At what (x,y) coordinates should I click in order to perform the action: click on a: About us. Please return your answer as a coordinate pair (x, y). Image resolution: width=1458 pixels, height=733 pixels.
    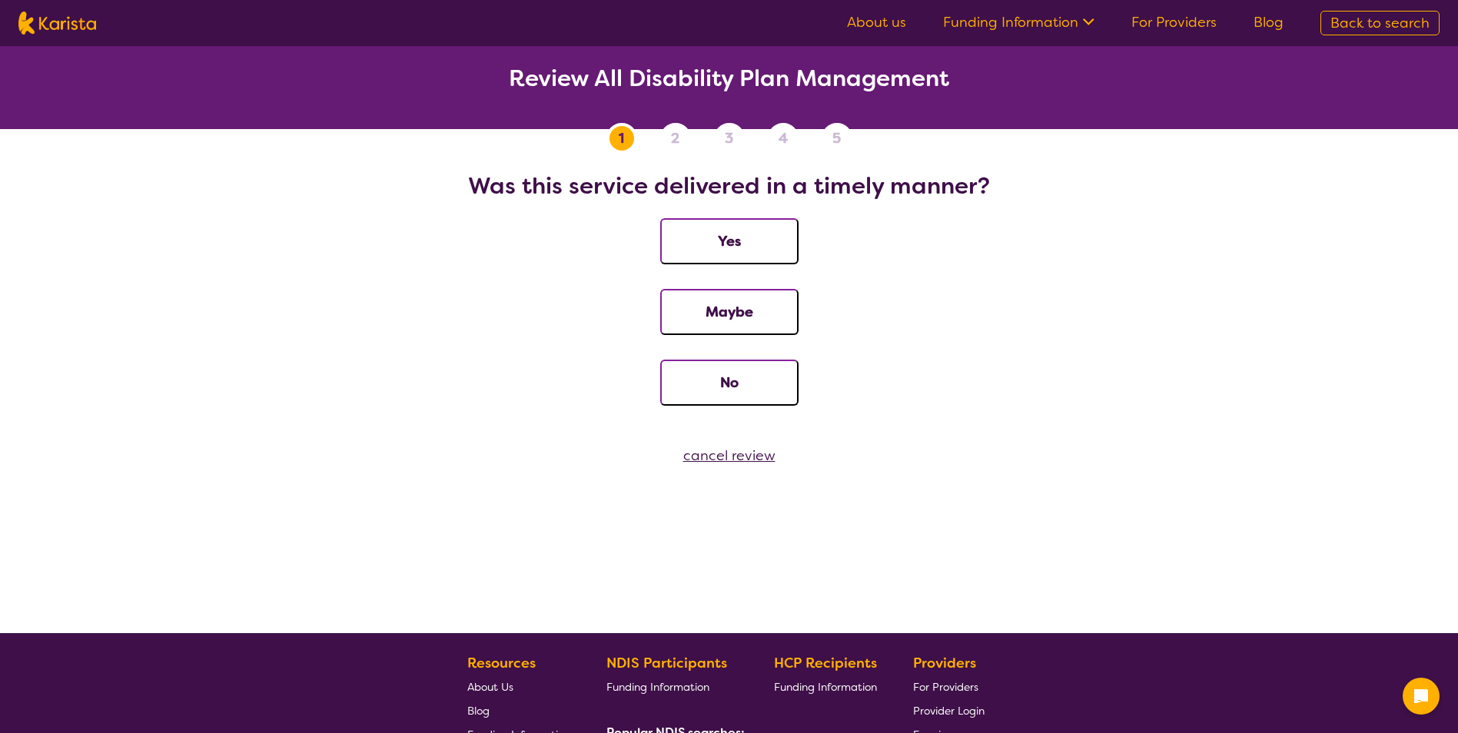
    Looking at the image, I should click on (876, 22).